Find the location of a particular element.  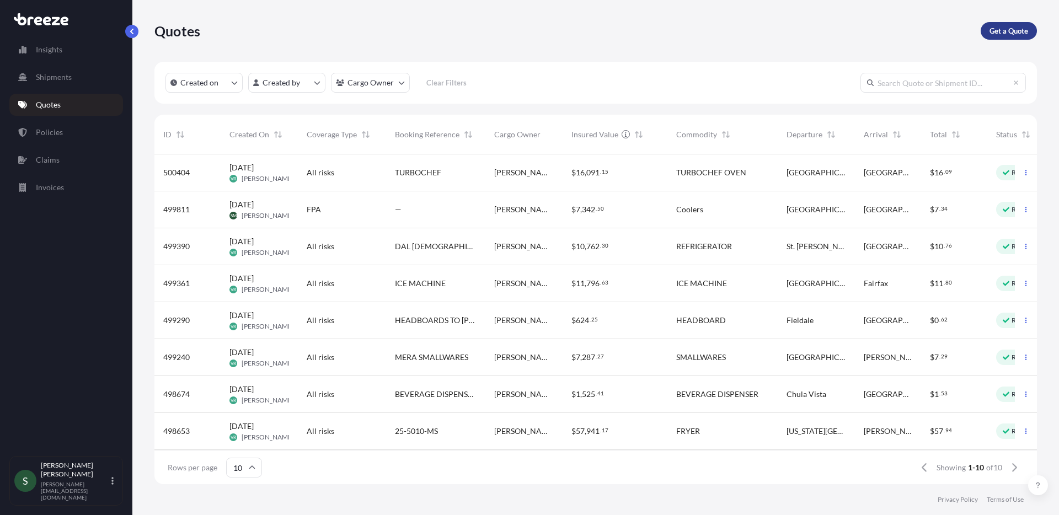

span: 50 is located at coordinates (601, 208).